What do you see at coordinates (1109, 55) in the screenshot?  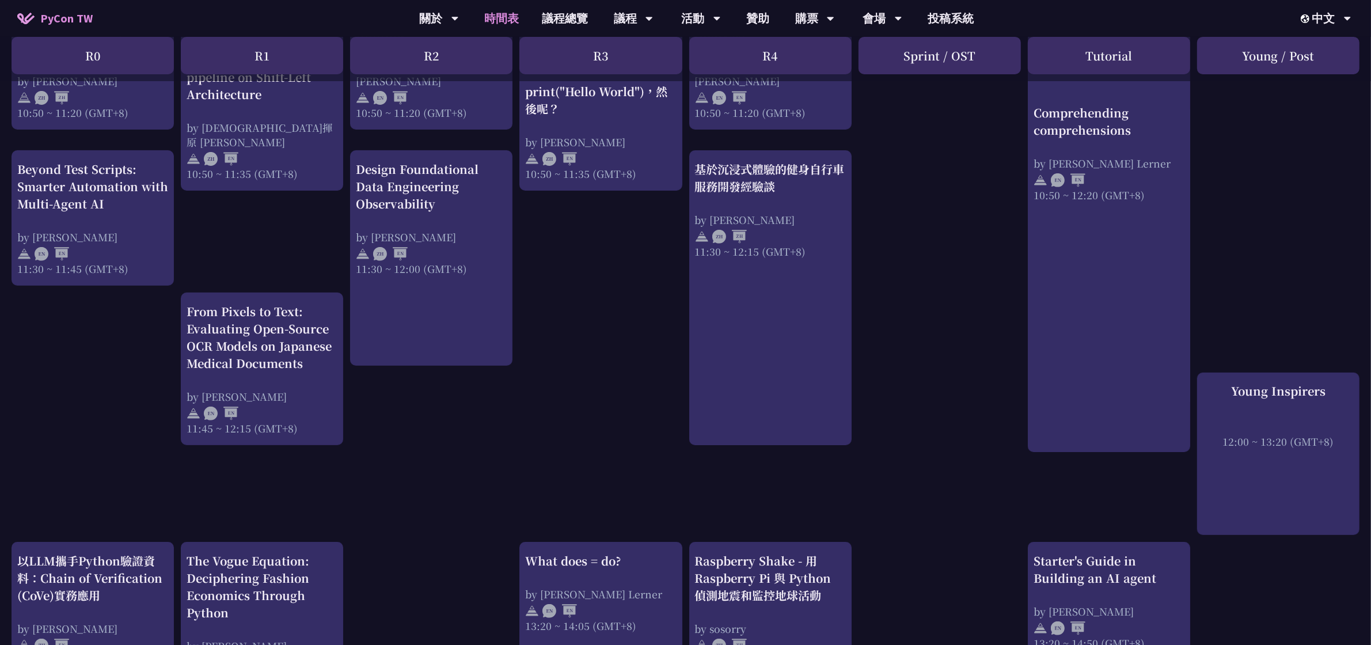 I see `div: Tutorial` at bounding box center [1109, 55].